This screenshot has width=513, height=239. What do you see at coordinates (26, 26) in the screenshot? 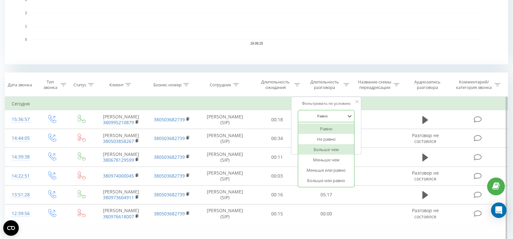
I see `text: 1` at bounding box center [26, 26].